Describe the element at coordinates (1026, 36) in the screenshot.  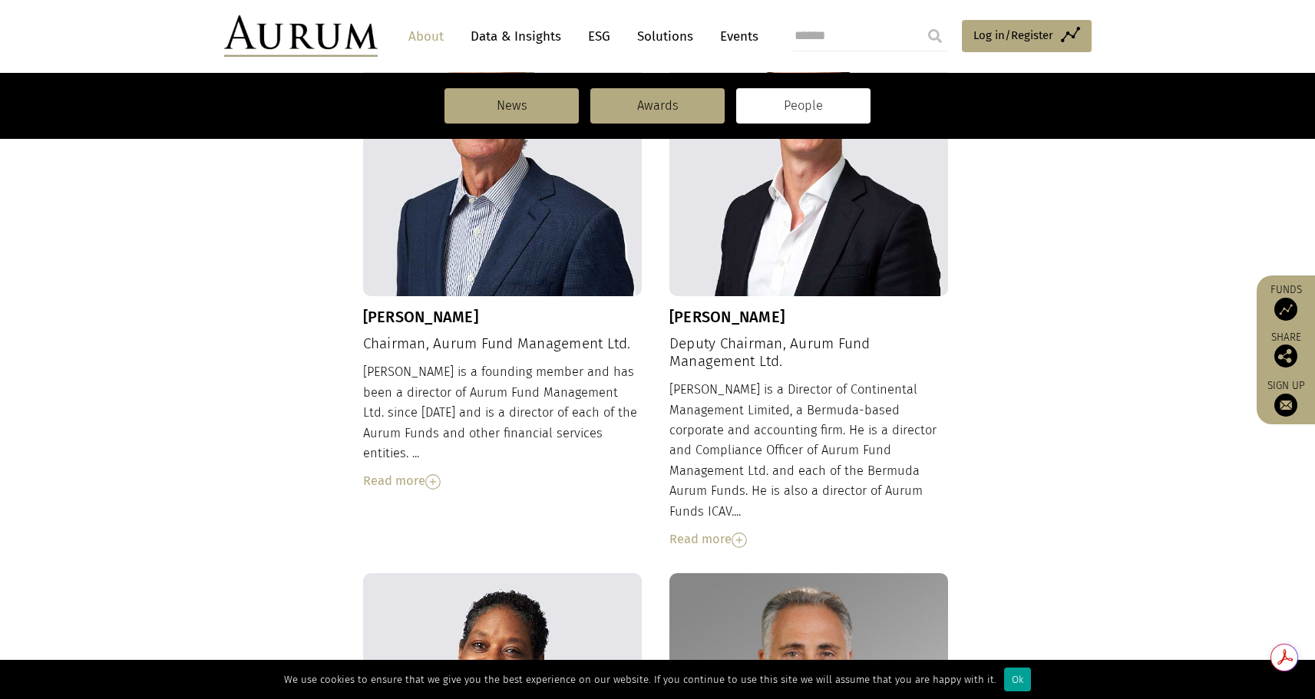
I see `a: Log in/Register` at that location.